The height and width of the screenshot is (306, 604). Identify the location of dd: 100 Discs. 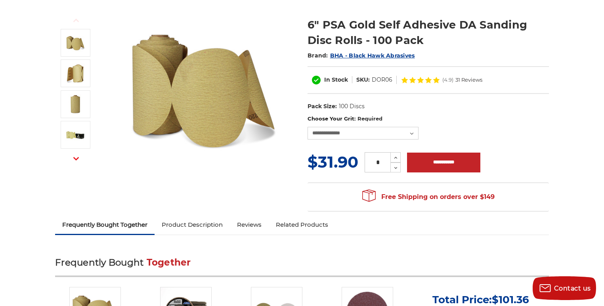
(352, 106).